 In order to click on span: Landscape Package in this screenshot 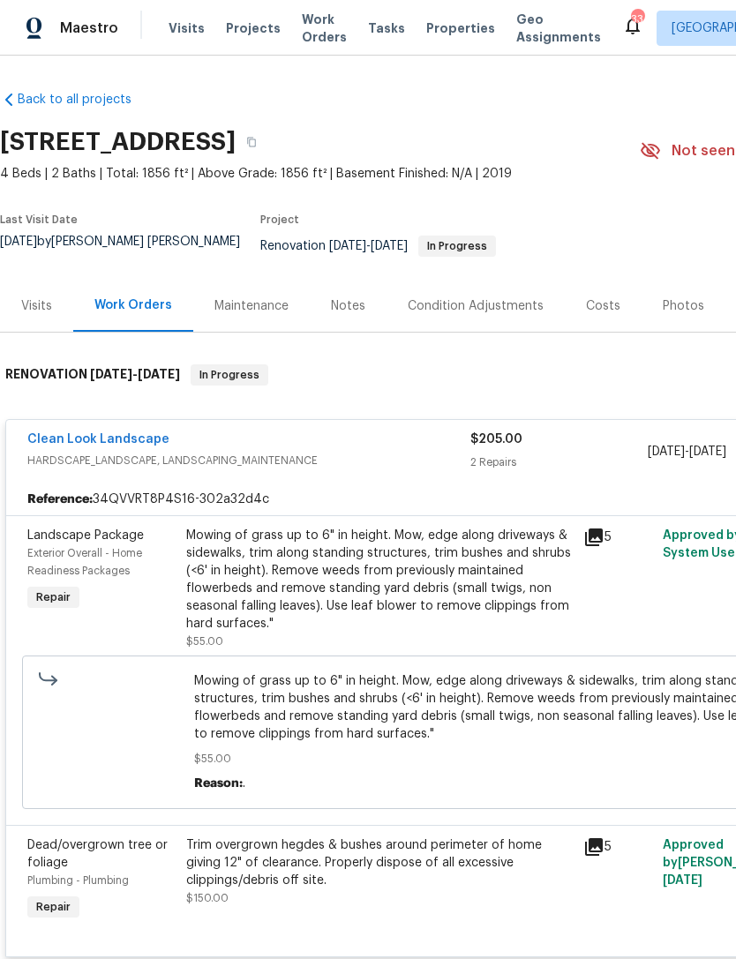, I will do `click(86, 536)`.